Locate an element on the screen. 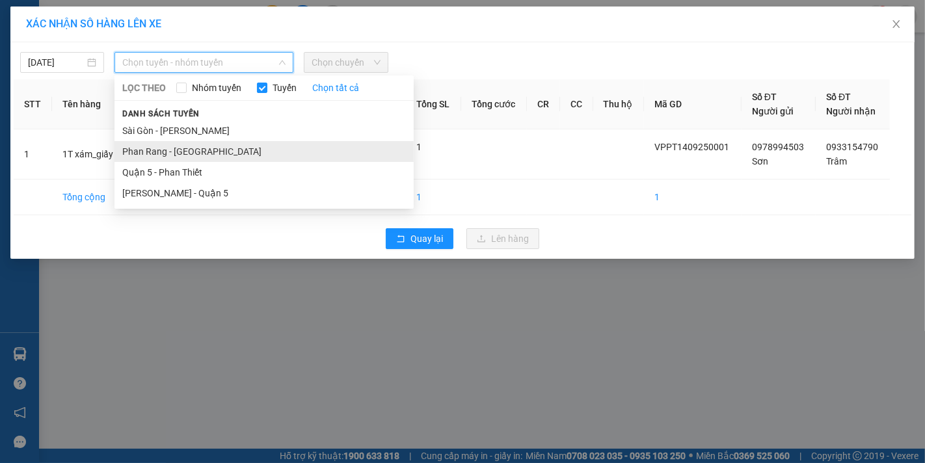 This screenshot has height=463, width=925. td: 1T xám_giấy tờ. đã ck 30k cho CD is located at coordinates (131, 154).